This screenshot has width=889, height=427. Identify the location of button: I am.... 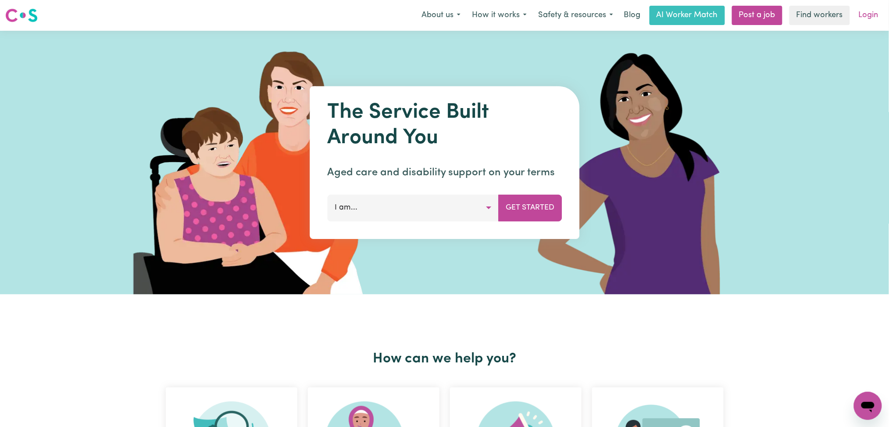
(413, 208).